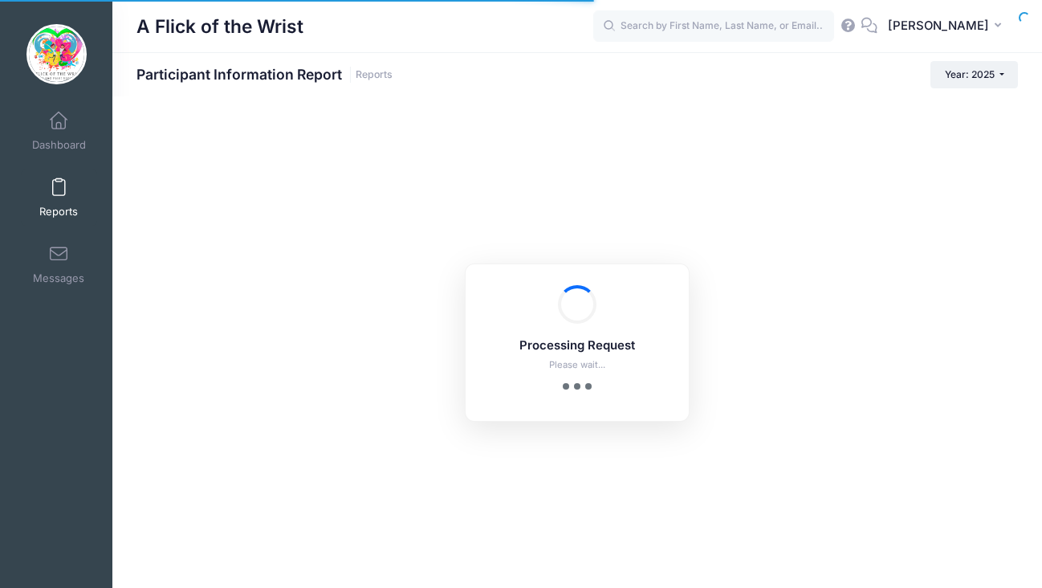 Image resolution: width=1042 pixels, height=588 pixels. What do you see at coordinates (974, 75) in the screenshot?
I see `button: Year: 2025` at bounding box center [974, 75].